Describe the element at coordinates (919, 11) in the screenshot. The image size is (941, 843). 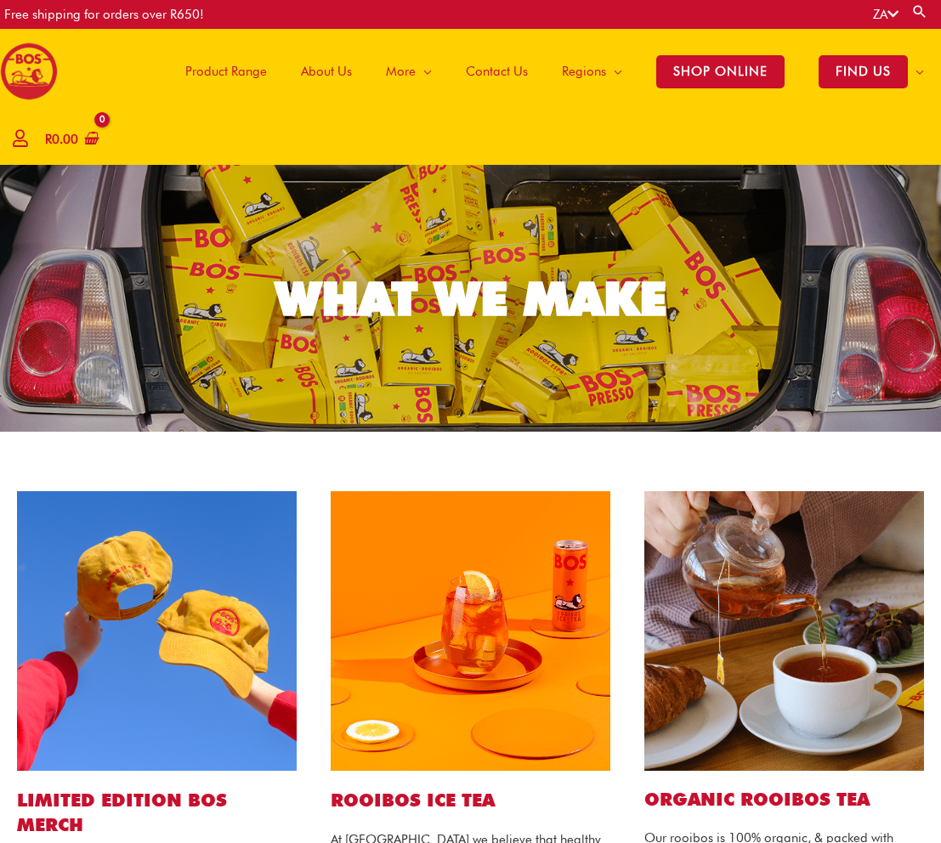
I see `a: Search button` at that location.